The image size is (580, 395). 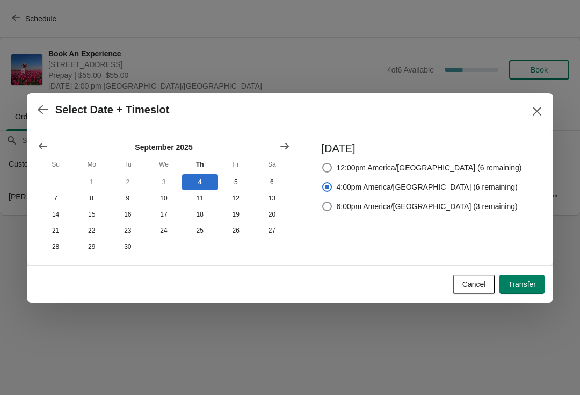 What do you see at coordinates (127, 230) in the screenshot?
I see `button: Tuesday September 23 2025` at bounding box center [127, 230].